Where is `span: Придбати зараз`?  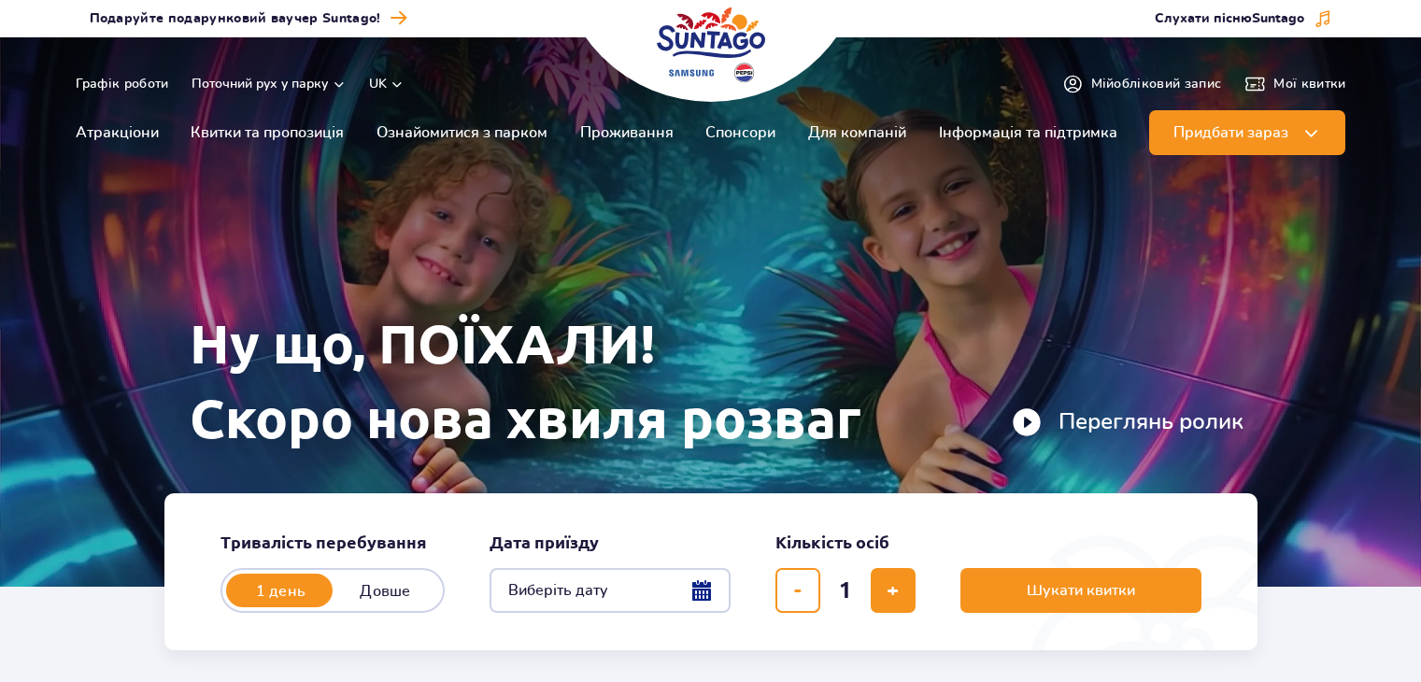
span: Придбати зараз is located at coordinates (1231, 133).